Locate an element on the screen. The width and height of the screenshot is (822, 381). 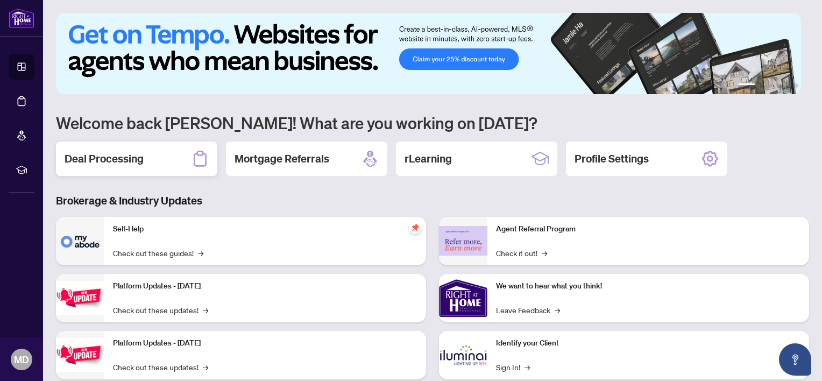
button: Open asap is located at coordinates (795, 359).